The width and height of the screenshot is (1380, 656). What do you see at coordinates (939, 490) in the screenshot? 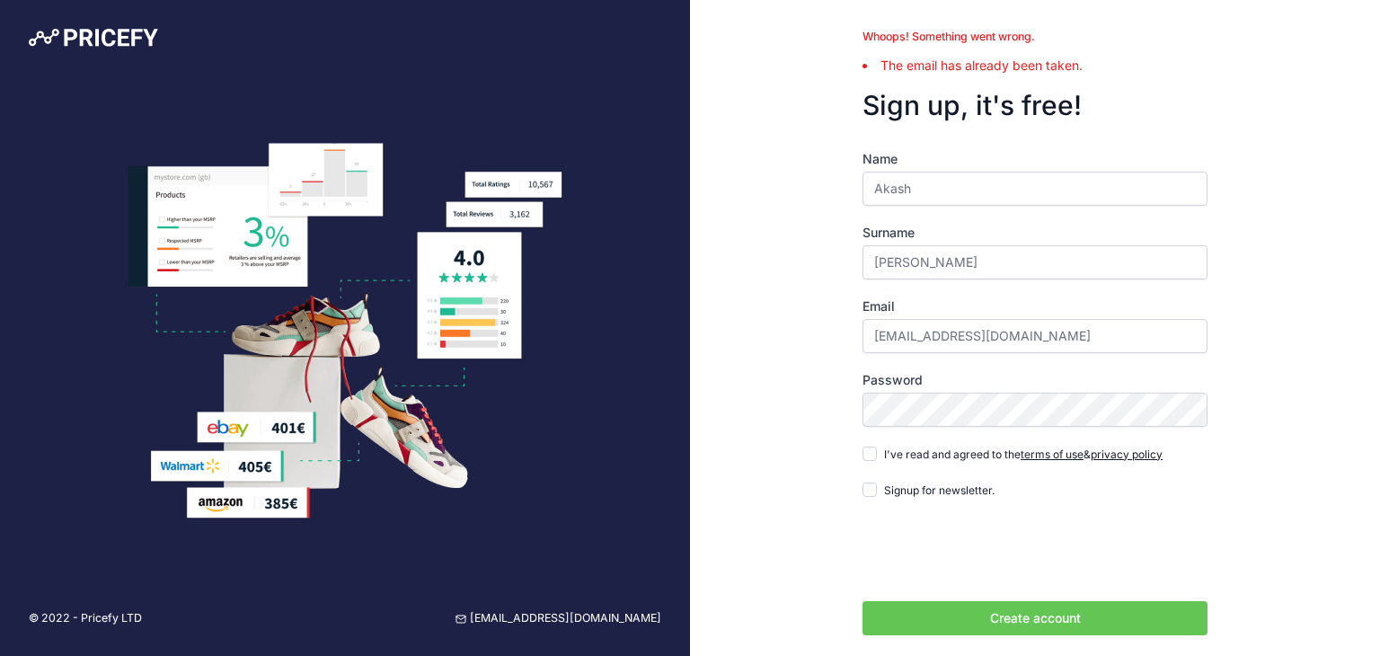
I see `span: Signup for newsletter.` at bounding box center [939, 490].